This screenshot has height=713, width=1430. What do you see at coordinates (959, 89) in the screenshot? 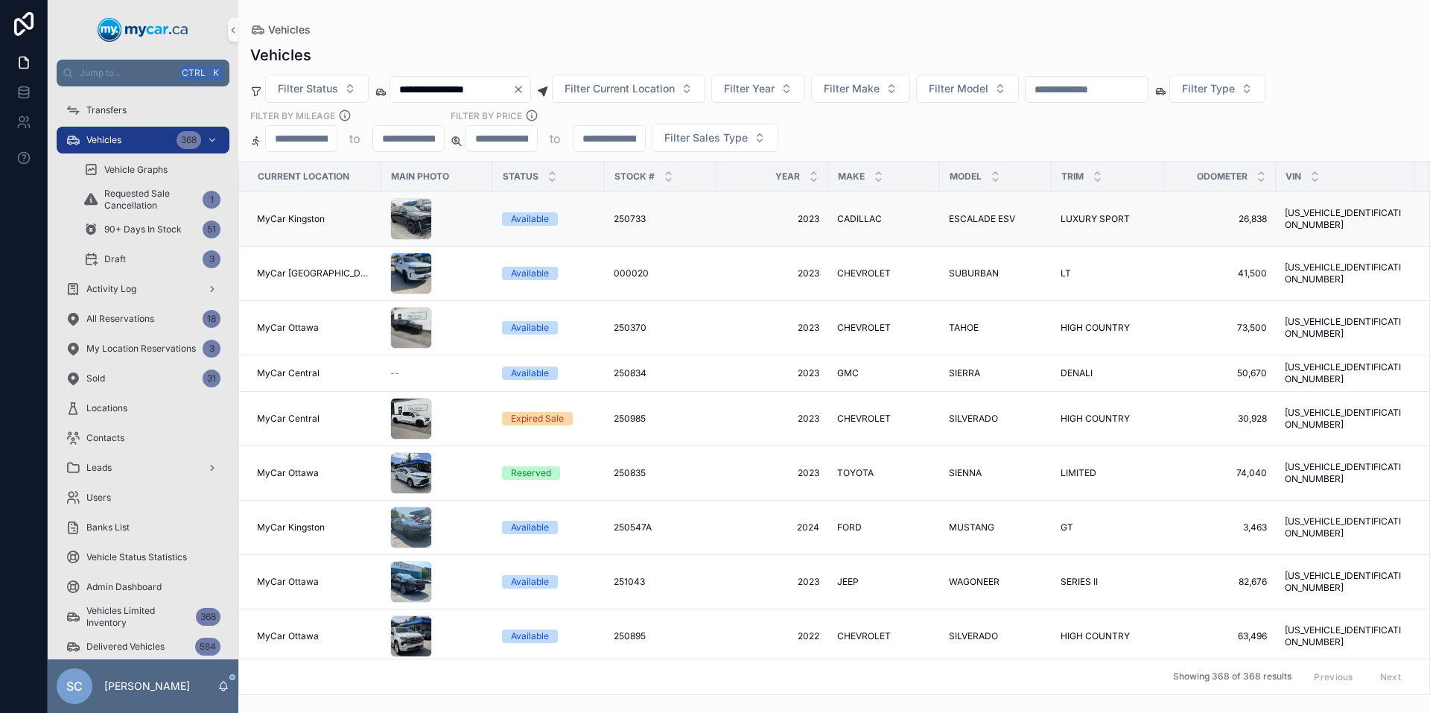
I see `span: Filter Model` at bounding box center [959, 89].